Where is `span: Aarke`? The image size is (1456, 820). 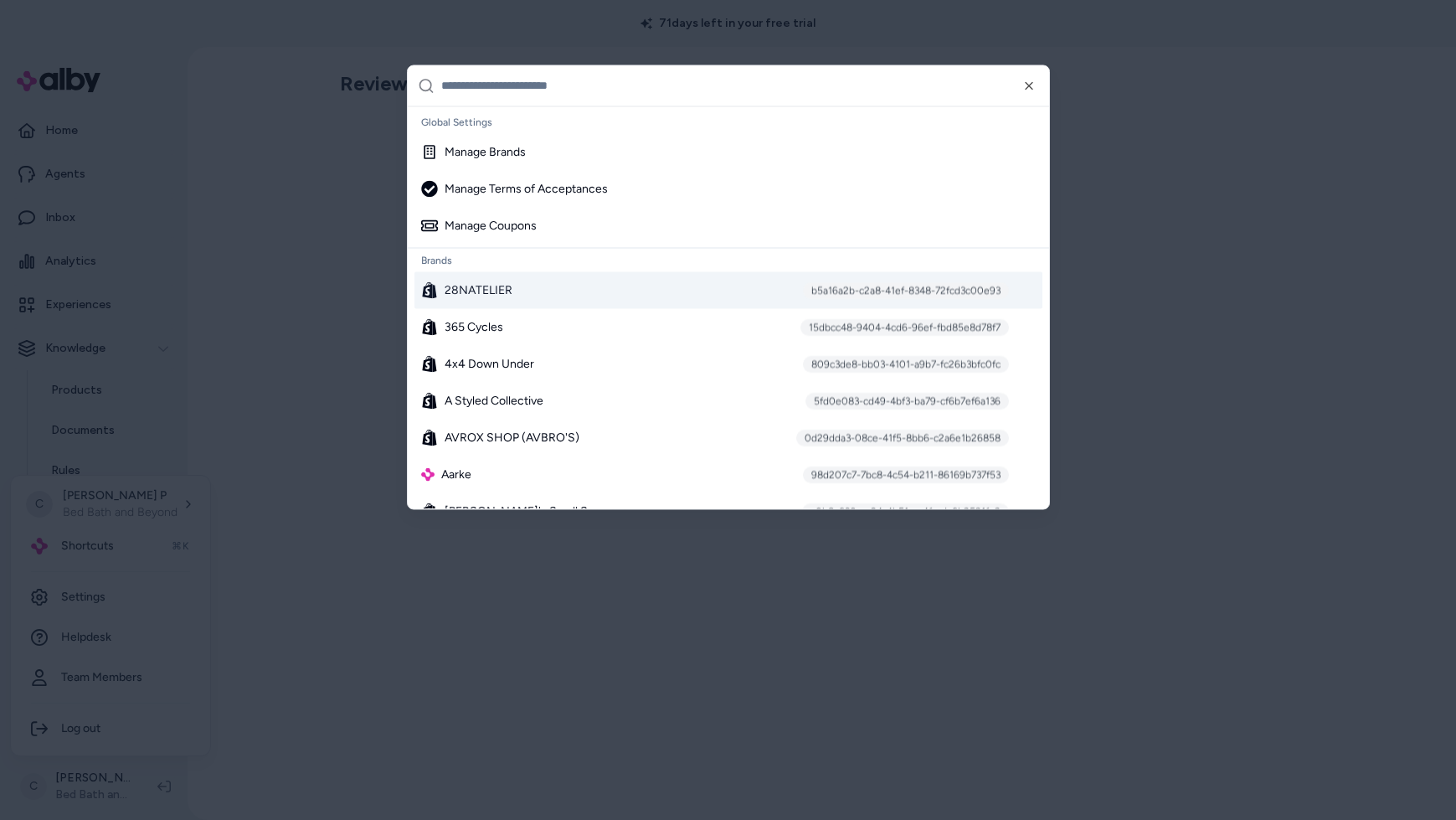
span: Aarke is located at coordinates (456, 474).